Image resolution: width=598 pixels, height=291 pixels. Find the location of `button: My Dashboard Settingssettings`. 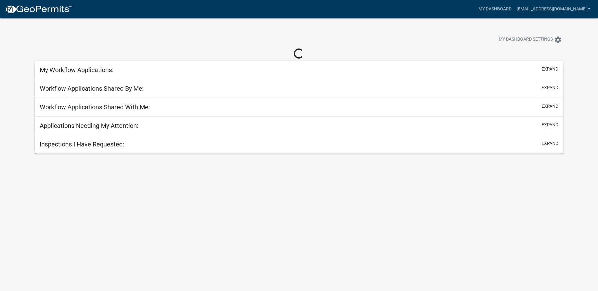

button: My Dashboard Settingssettings is located at coordinates (530, 39).